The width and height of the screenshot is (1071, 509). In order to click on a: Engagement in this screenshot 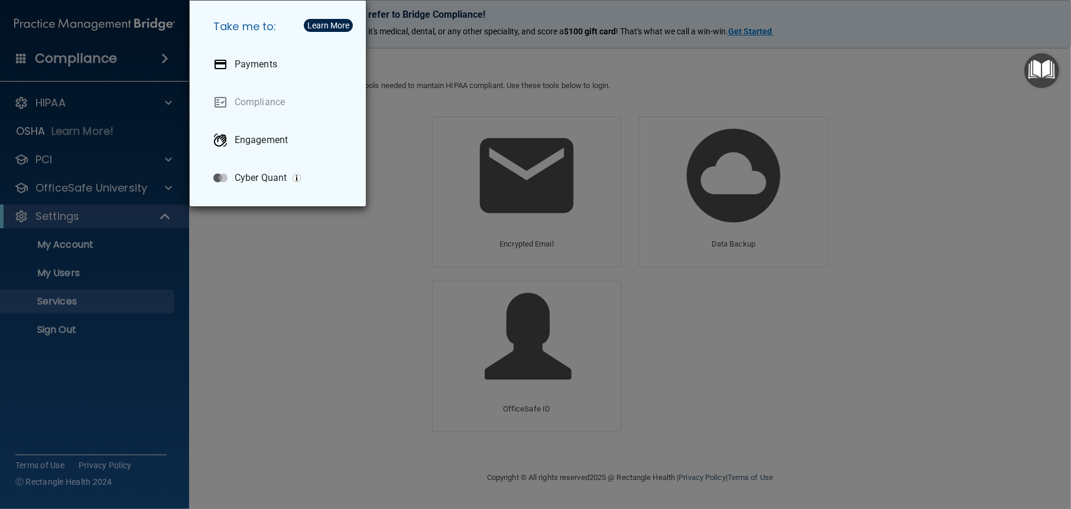, I will do `click(280, 140)`.